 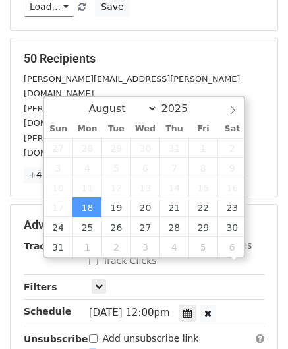 What do you see at coordinates (59, 247) in the screenshot?
I see `span: August 31, 2025` at bounding box center [59, 247].